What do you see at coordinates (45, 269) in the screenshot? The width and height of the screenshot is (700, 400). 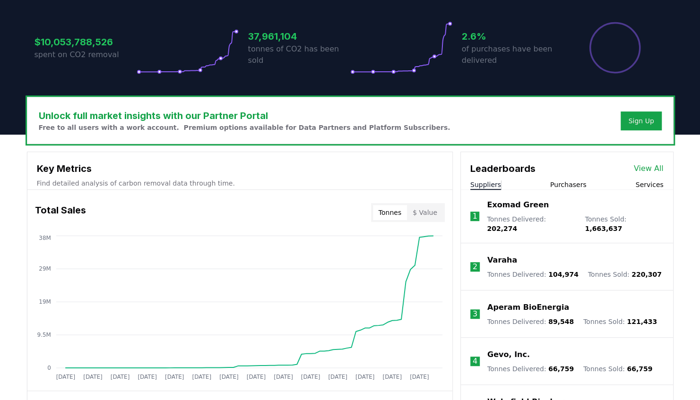 I see `tspan: 29M` at bounding box center [45, 269].